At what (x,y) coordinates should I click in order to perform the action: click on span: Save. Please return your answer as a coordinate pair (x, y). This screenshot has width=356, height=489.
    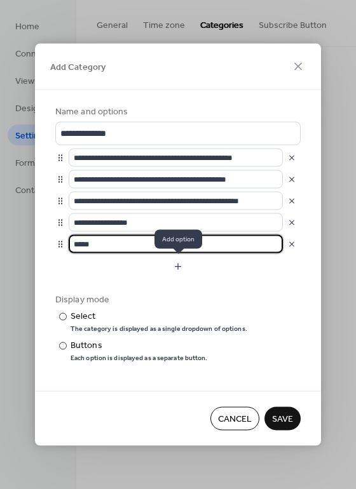
    Looking at the image, I should click on (282, 419).